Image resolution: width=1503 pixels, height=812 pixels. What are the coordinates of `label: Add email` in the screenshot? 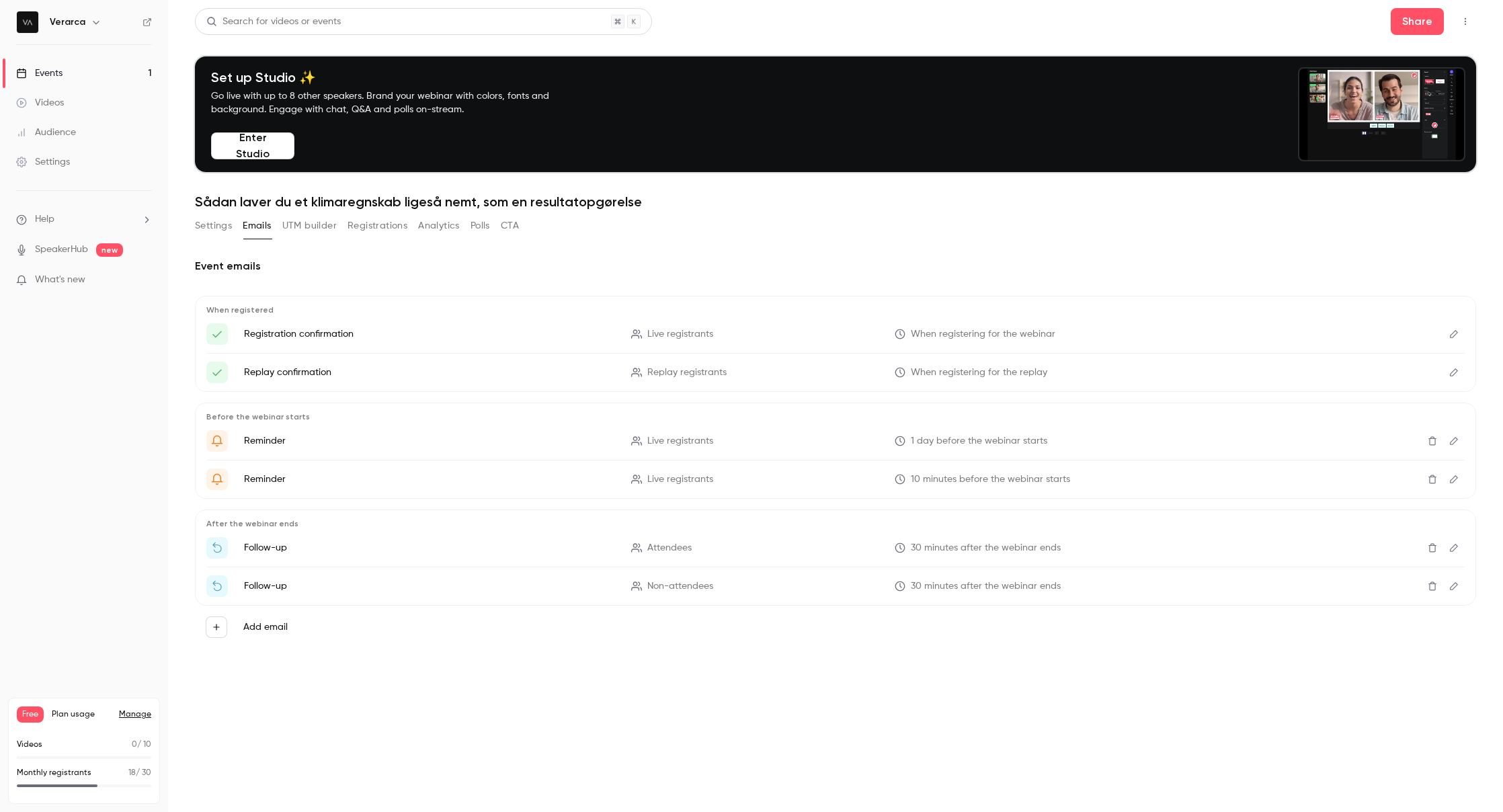 It's located at (265, 627).